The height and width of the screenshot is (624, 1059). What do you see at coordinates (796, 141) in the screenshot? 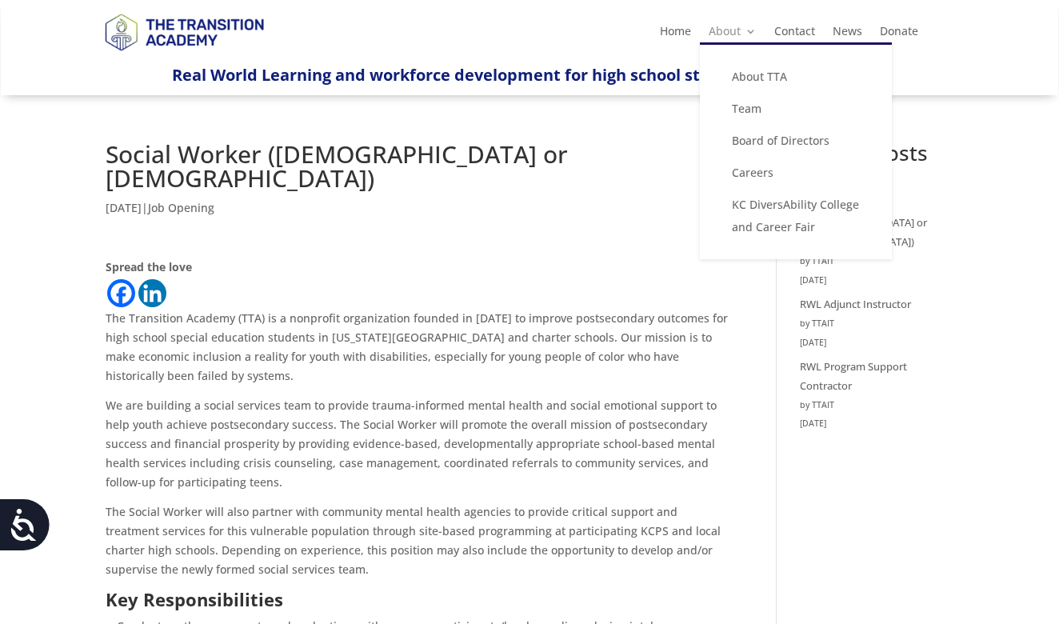
I see `a: Board of Directors` at bounding box center [796, 141].